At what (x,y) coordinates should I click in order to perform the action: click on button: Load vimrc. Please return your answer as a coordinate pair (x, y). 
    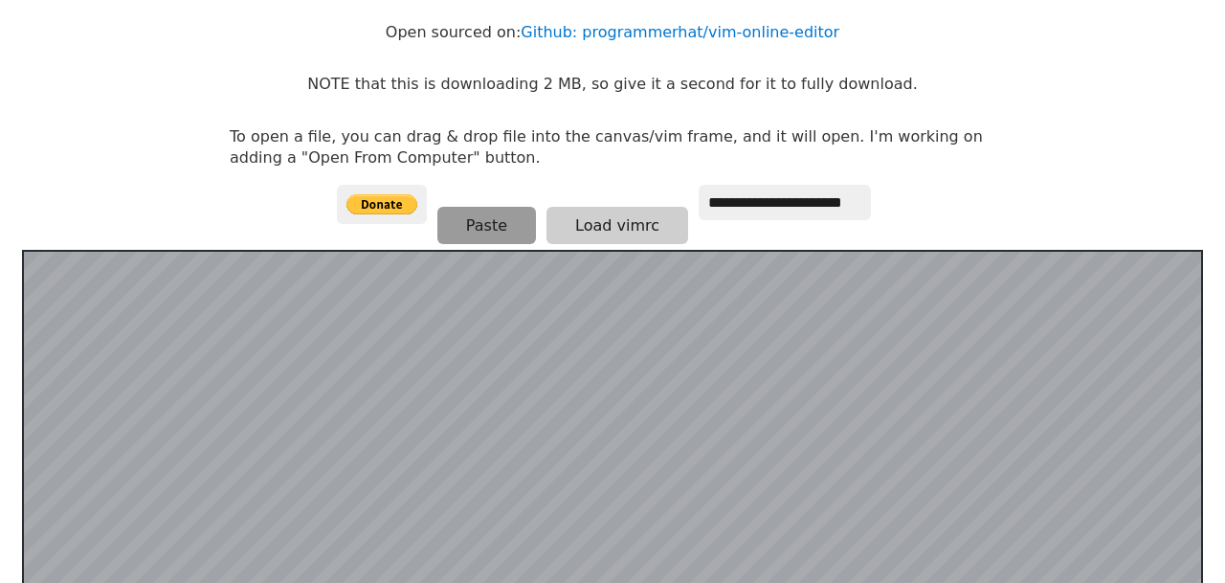
    Looking at the image, I should click on (617, 225).